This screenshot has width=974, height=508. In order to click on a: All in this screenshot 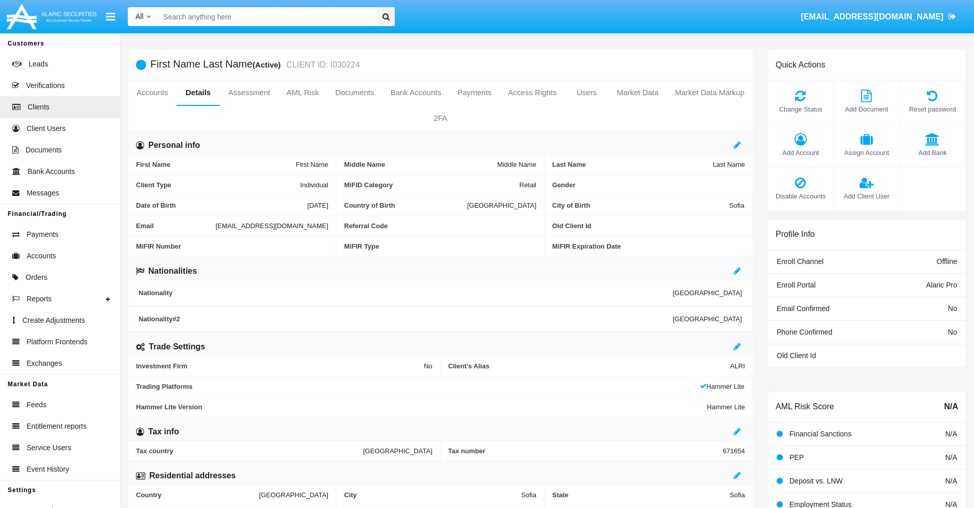, I will do `click(143, 16)`.